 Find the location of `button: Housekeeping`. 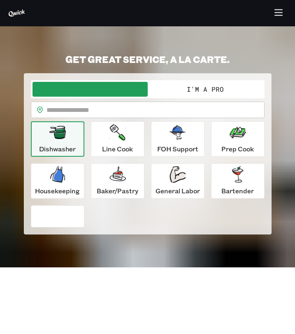

button: Housekeeping is located at coordinates (58, 181).